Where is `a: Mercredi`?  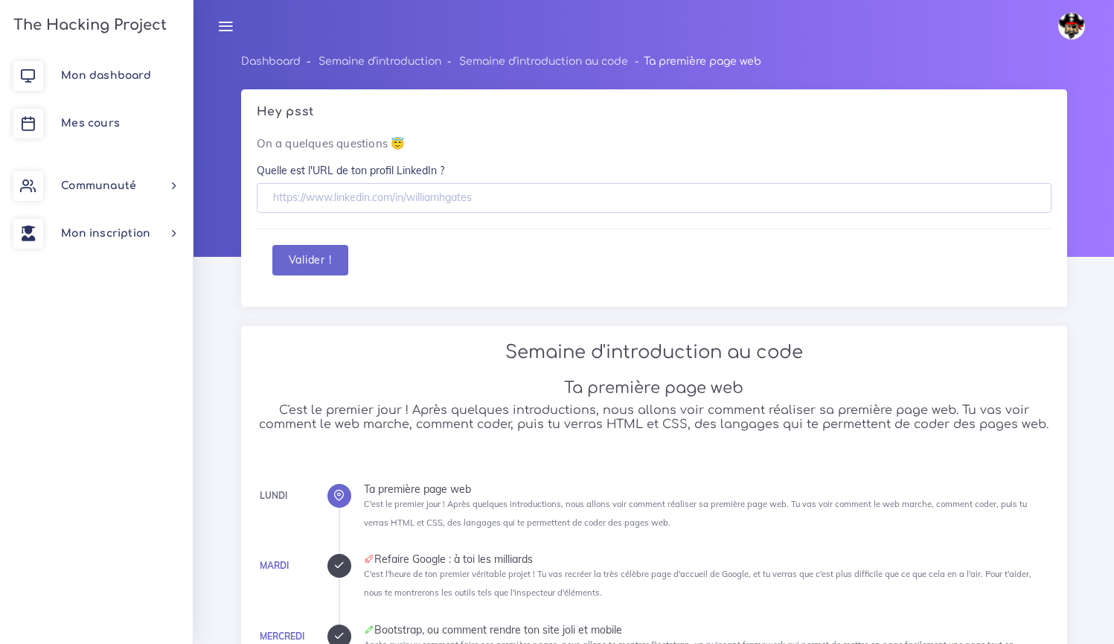
a: Mercredi is located at coordinates (282, 635).